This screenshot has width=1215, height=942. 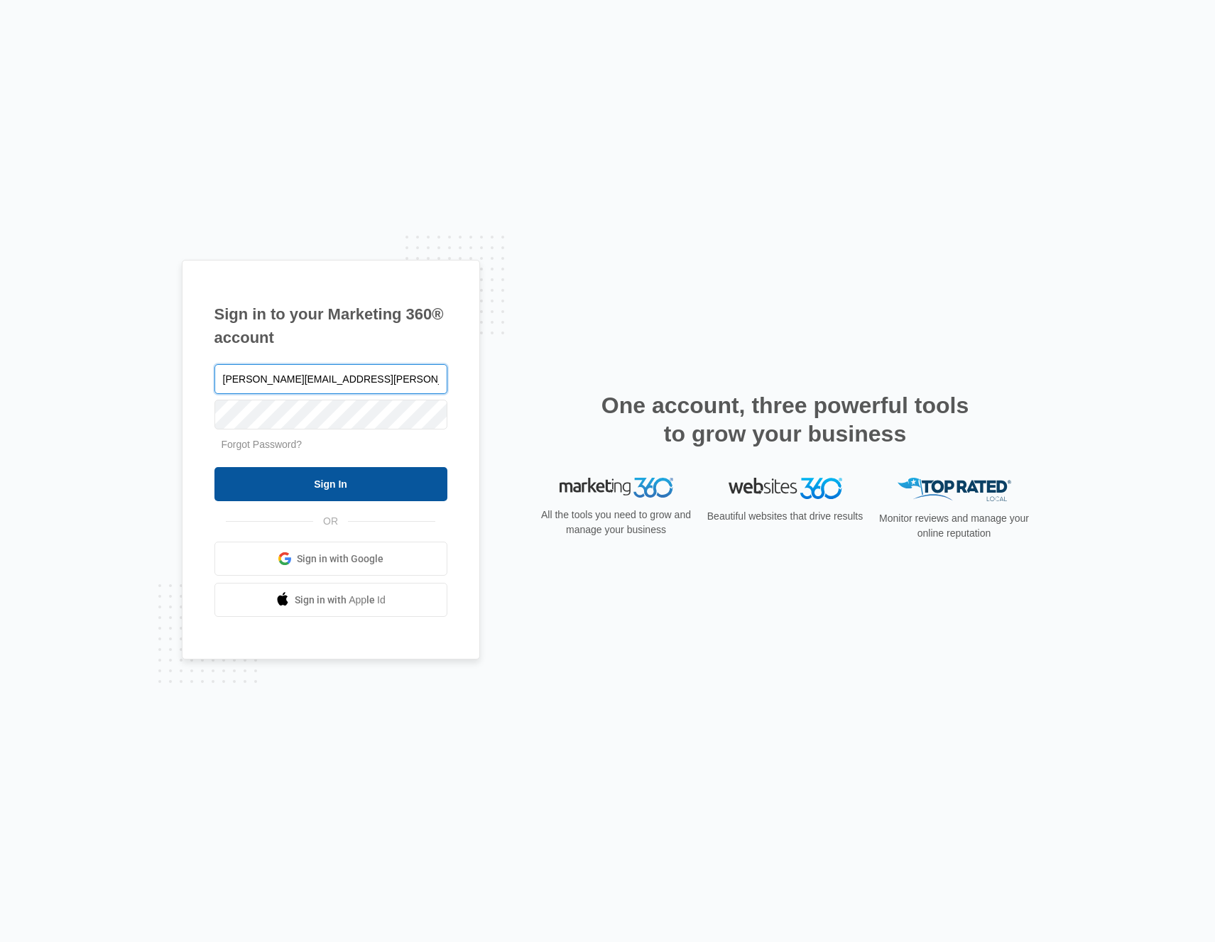 What do you see at coordinates (954, 489) in the screenshot?
I see `img: Top Rated Local` at bounding box center [954, 489].